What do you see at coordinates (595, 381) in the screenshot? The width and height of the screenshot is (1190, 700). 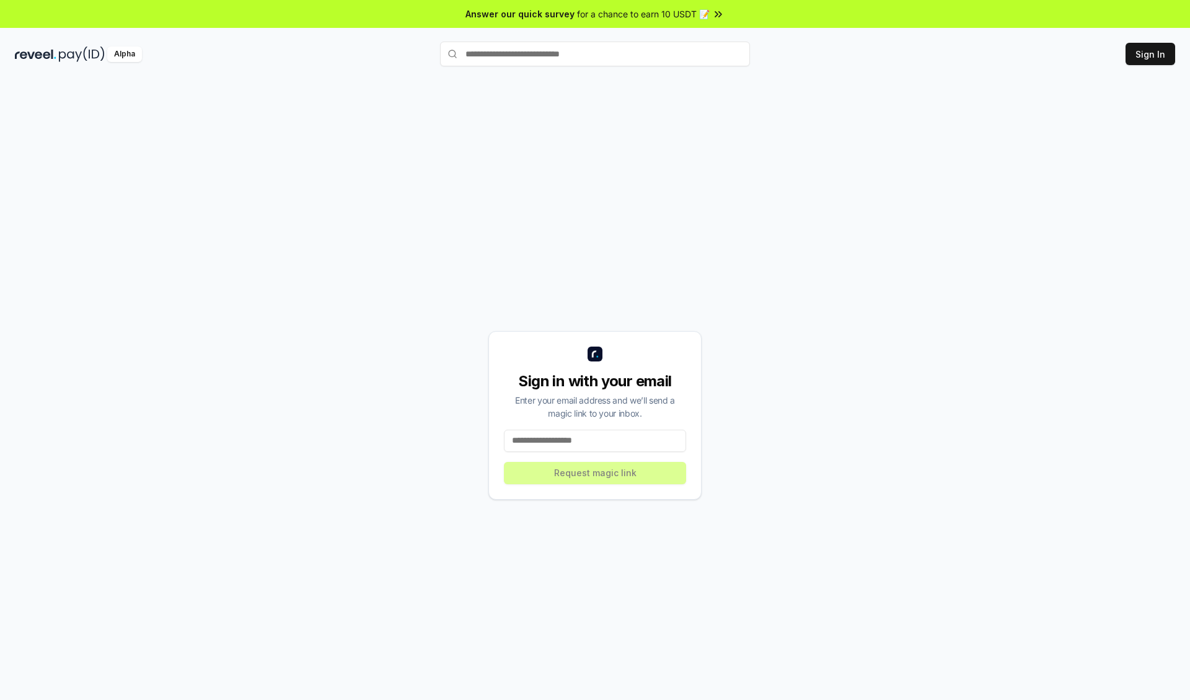 I see `div: Sign in with your email` at bounding box center [595, 381].